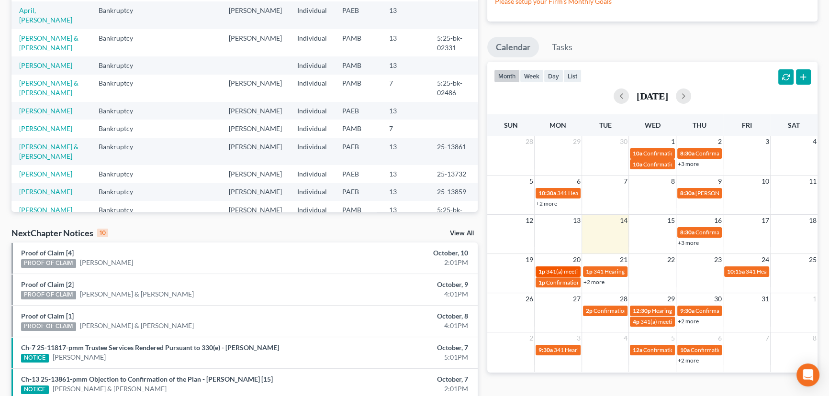  What do you see at coordinates (813, 260) in the screenshot?
I see `span: 25` at bounding box center [813, 260].